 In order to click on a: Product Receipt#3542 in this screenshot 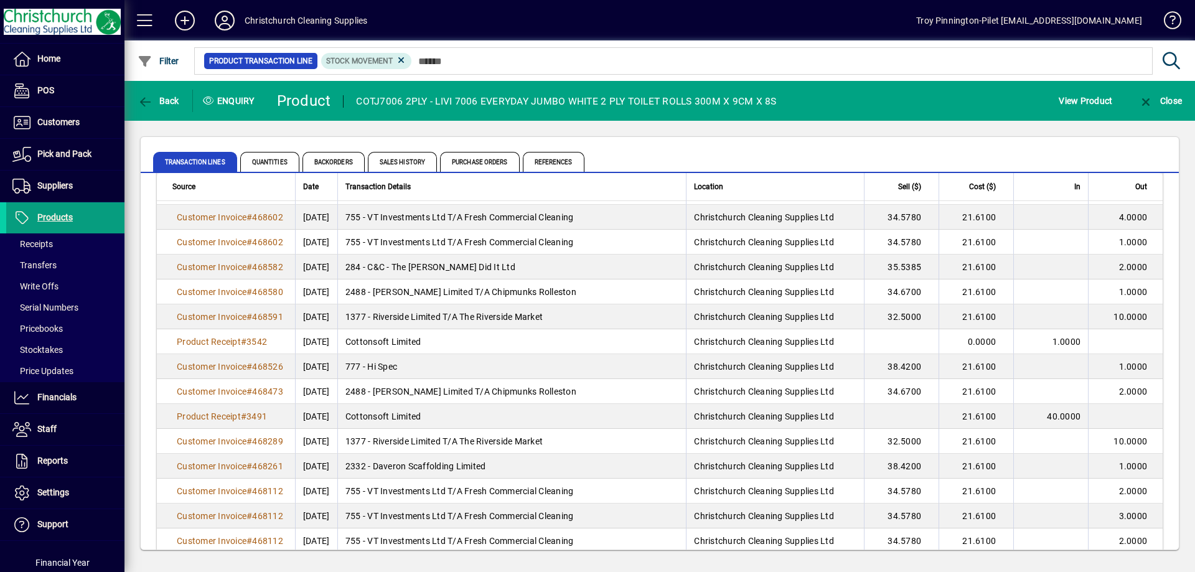, I will do `click(222, 342)`.